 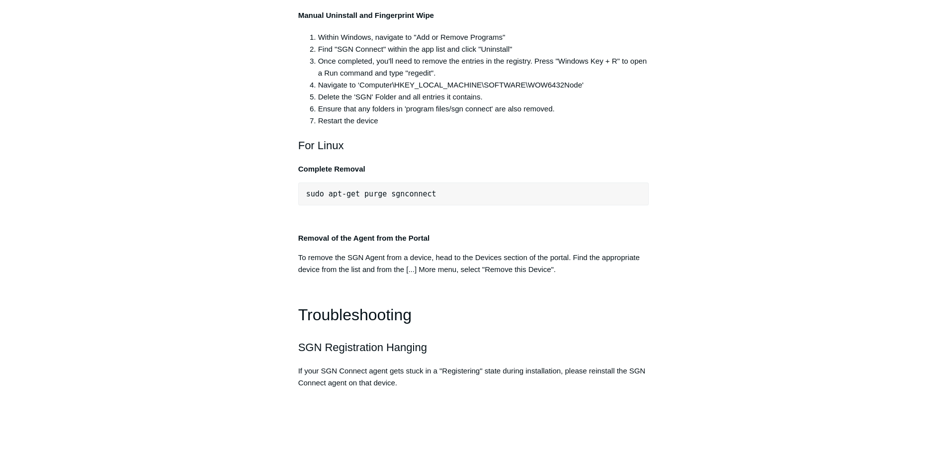 I want to click on h1: Troubleshooting, so click(x=474, y=315).